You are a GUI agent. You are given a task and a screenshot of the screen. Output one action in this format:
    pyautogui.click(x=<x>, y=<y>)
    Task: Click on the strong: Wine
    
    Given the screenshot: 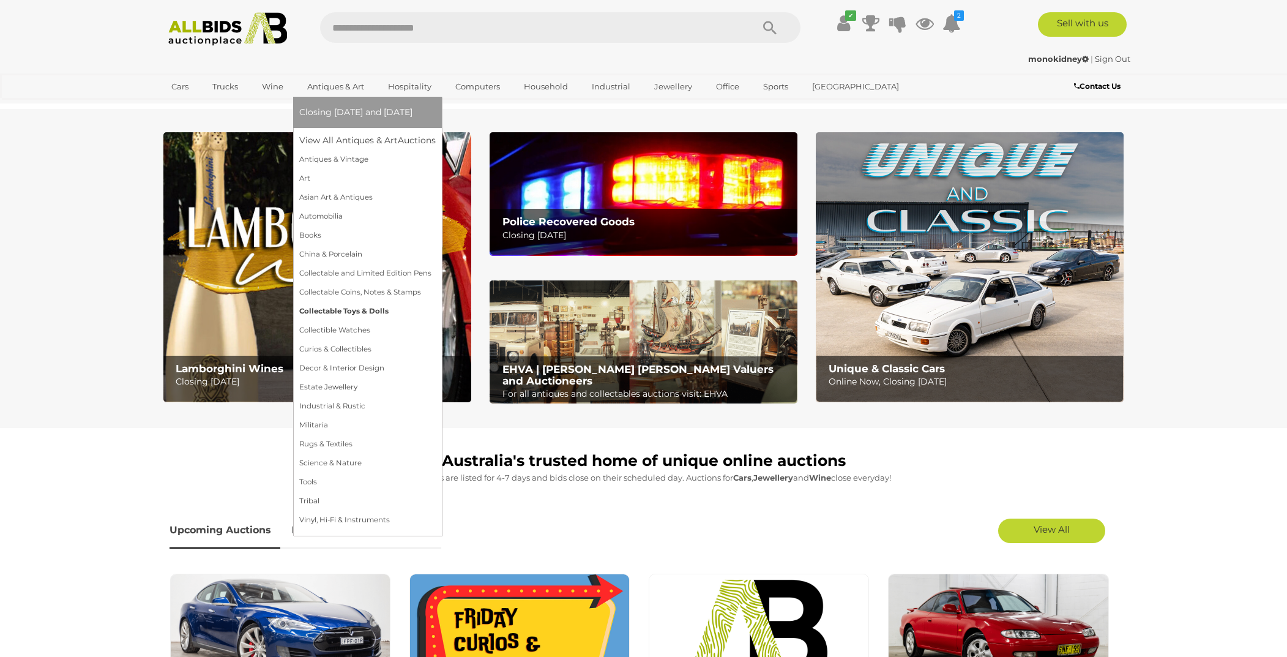 What is the action you would take?
    pyautogui.click(x=820, y=477)
    